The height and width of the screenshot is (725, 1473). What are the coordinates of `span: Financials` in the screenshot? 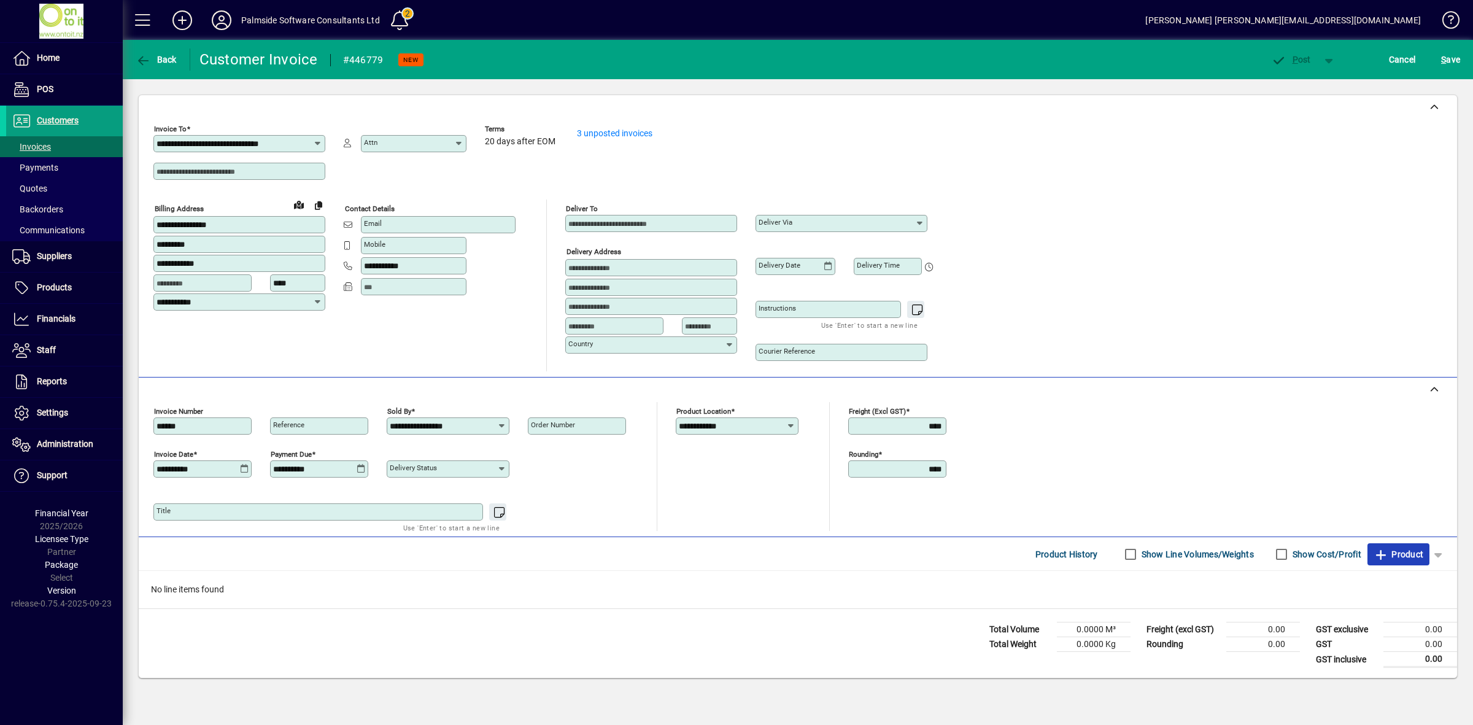 It's located at (56, 319).